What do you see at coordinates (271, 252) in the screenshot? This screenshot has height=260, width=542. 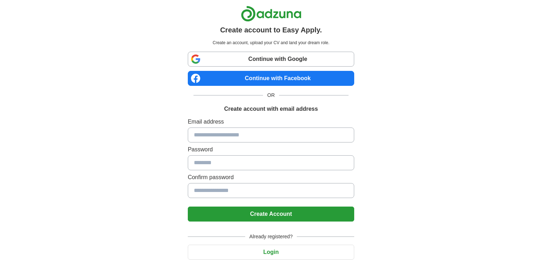 I see `a: Login` at bounding box center [271, 252].